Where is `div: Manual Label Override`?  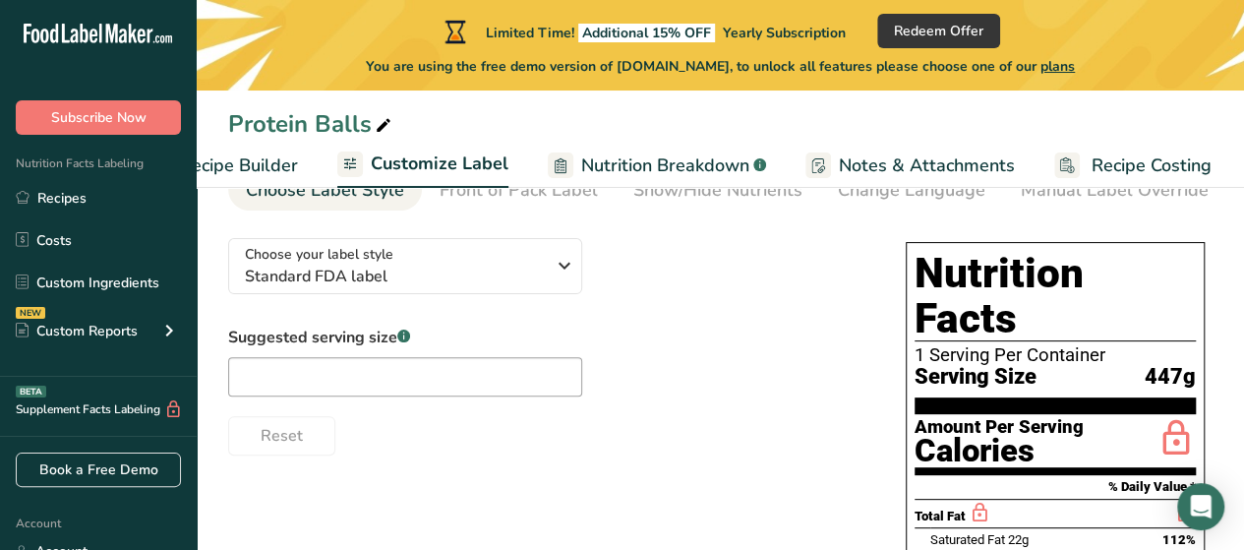 div: Manual Label Override is located at coordinates (1114, 190).